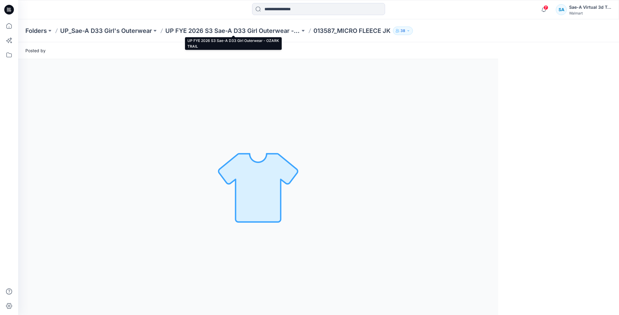  What do you see at coordinates (403, 31) in the screenshot?
I see `p: 38` at bounding box center [403, 31].